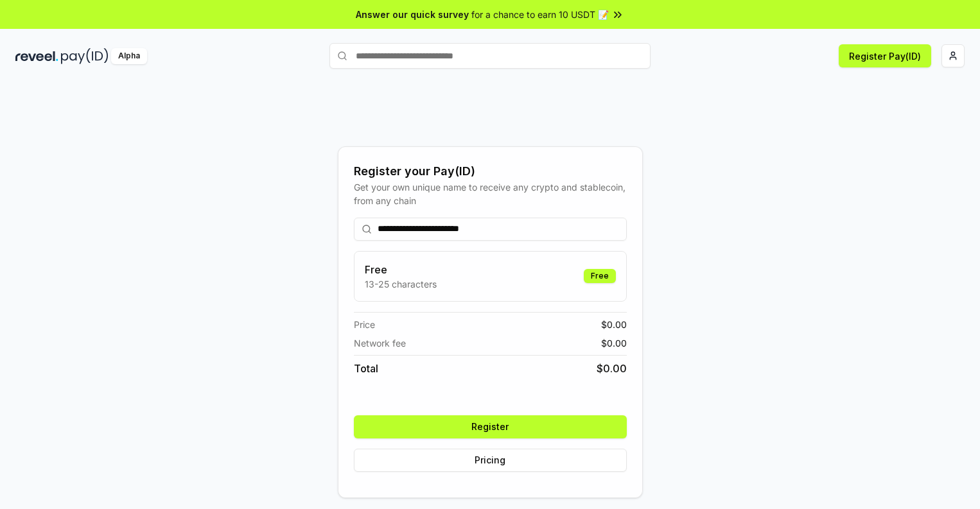 Image resolution: width=980 pixels, height=509 pixels. What do you see at coordinates (366, 369) in the screenshot?
I see `span: Total` at bounding box center [366, 369].